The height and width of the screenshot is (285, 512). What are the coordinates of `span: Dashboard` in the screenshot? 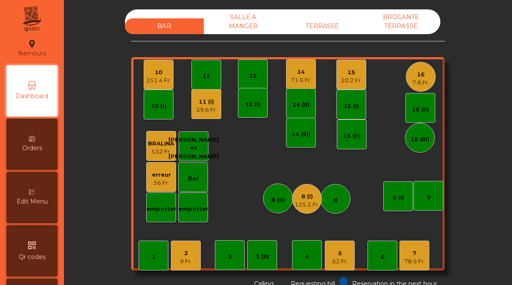 It's located at (32, 96).